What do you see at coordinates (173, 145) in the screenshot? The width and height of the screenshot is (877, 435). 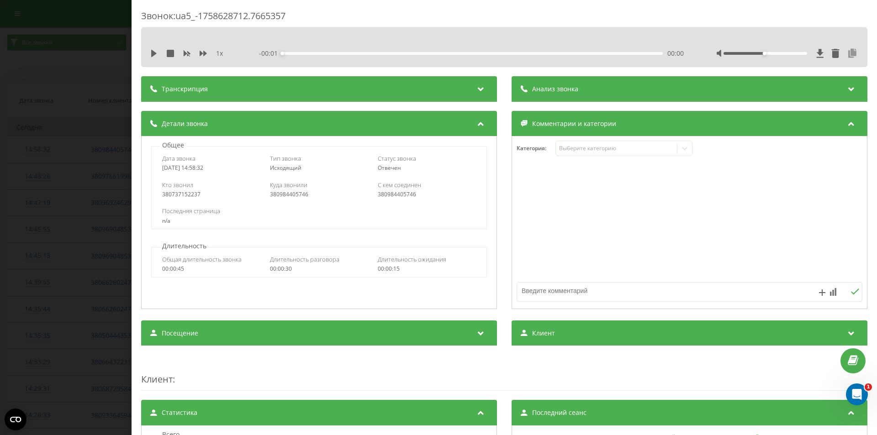 I see `p: Общее` at bounding box center [173, 145].